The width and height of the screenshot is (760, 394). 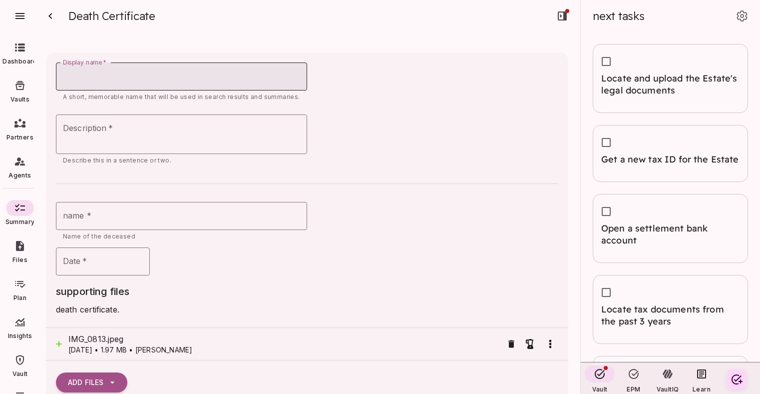 What do you see at coordinates (20, 336) in the screenshot?
I see `span: Insights` at bounding box center [20, 336].